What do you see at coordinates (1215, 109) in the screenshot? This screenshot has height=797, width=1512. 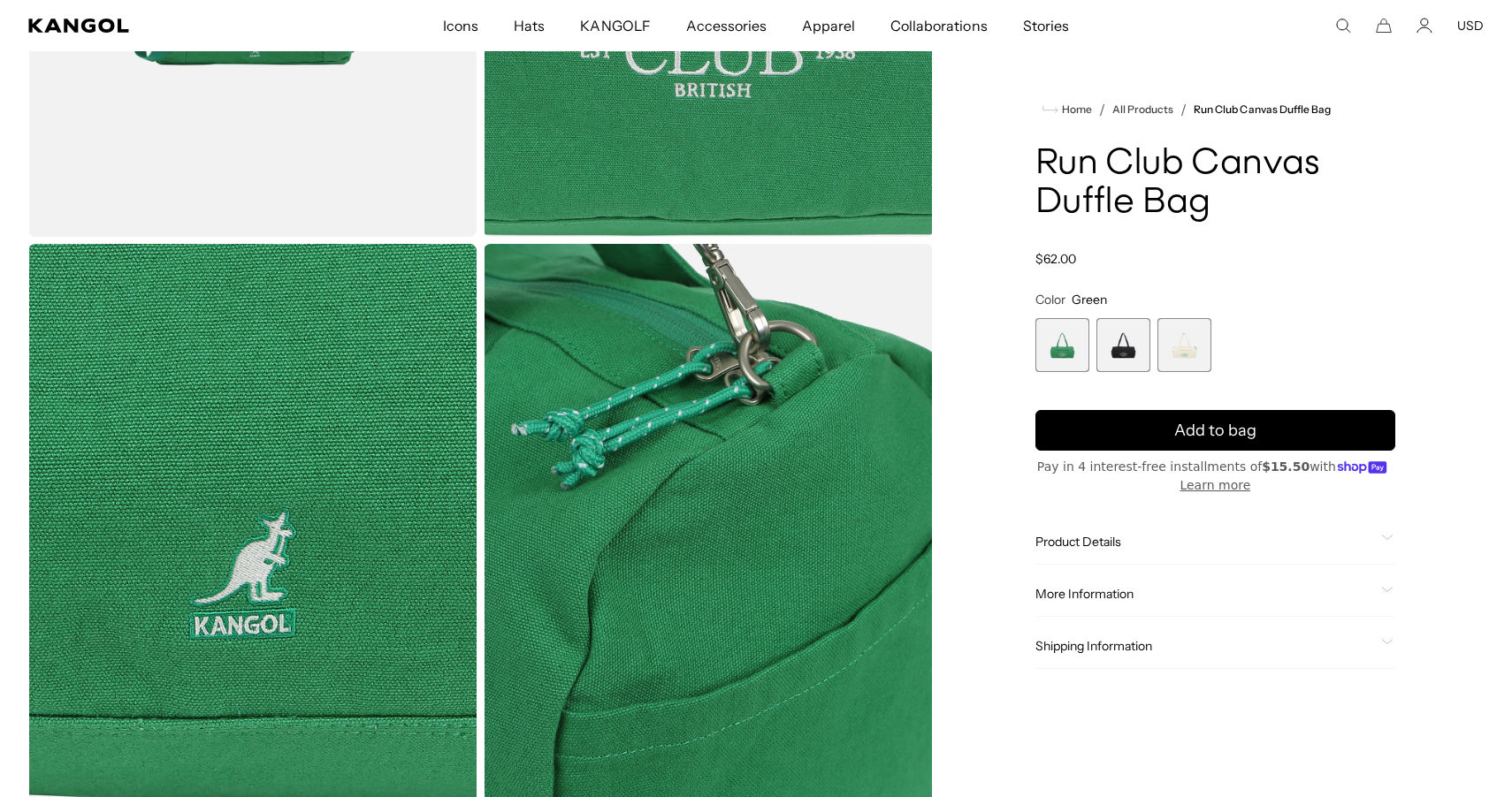 I see `nav: breadcrumbs` at bounding box center [1215, 109].